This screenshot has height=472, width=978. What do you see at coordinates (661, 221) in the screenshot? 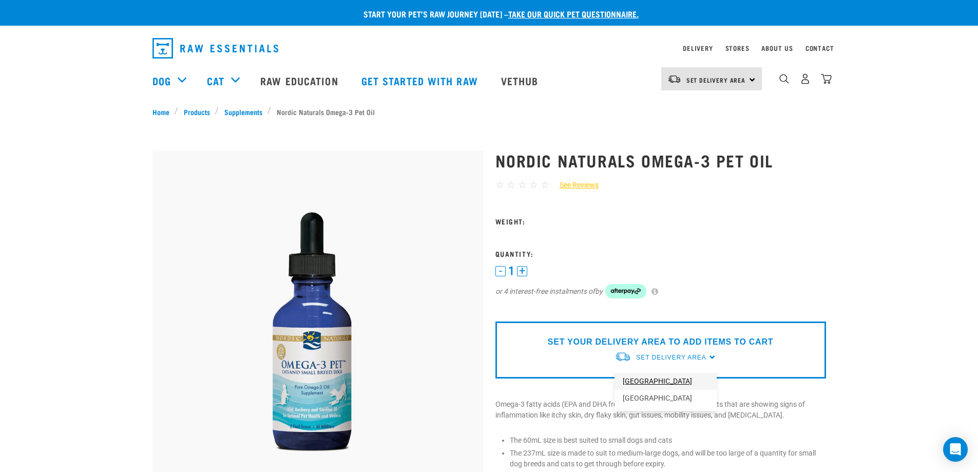
I see `h3: Weight:` at bounding box center [661, 221].